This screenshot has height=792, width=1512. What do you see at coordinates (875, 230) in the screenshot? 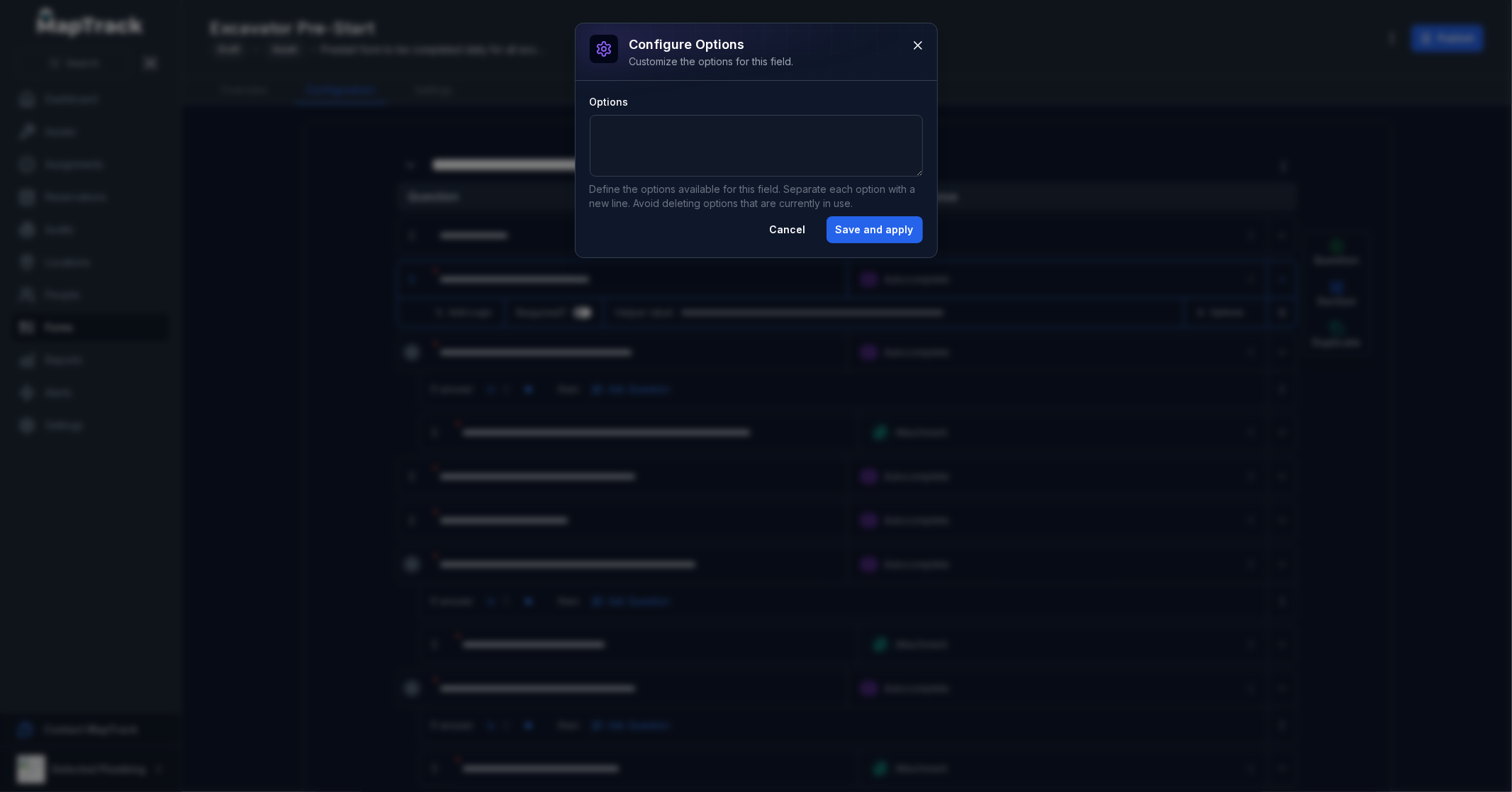
I see `button: Save and apply` at bounding box center [875, 230].